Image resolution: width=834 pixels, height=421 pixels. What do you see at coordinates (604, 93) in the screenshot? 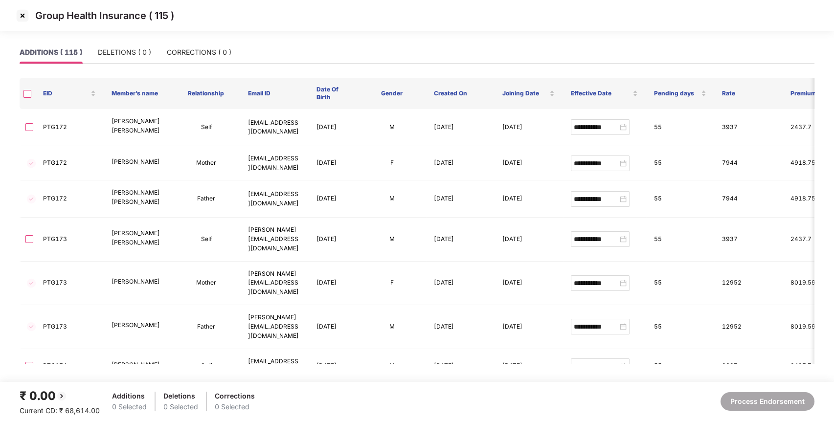
I see `th: Effective Date` at bounding box center [604, 93].